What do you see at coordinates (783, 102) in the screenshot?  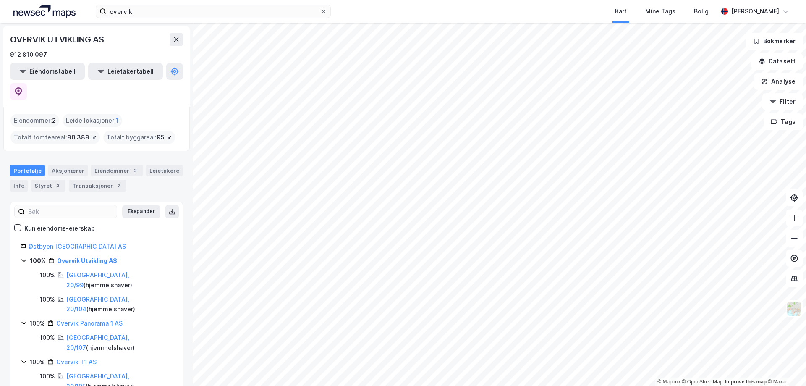 I see `button: Filter` at bounding box center [783, 102].